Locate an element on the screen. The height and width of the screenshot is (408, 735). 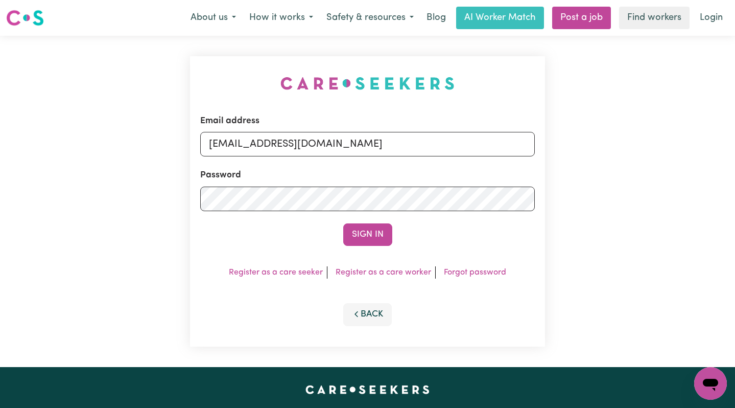
button: Sign In is located at coordinates (368, 234).